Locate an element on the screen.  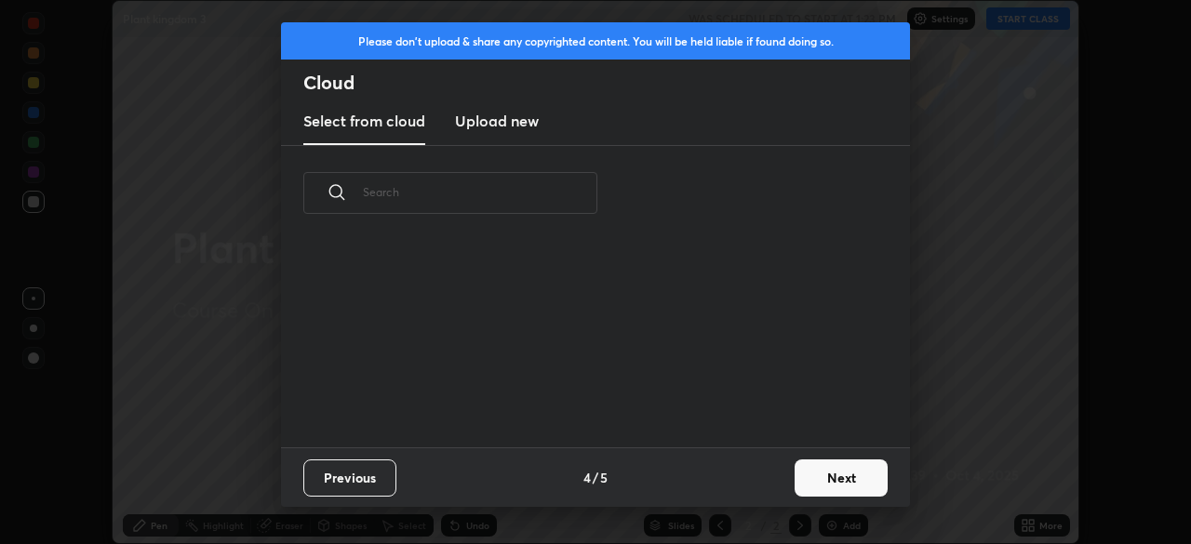
input: Search is located at coordinates (480, 192).